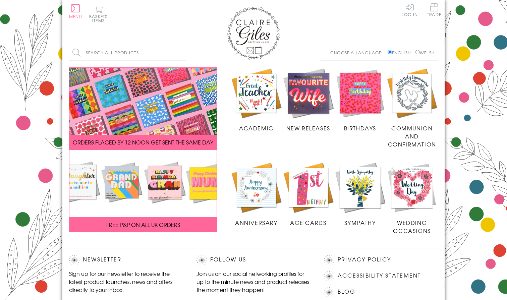  I want to click on a: Blog, so click(346, 292).